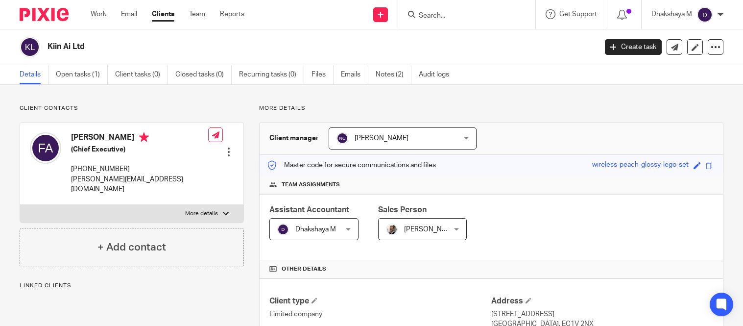  Describe the element at coordinates (640, 165) in the screenshot. I see `div: wireless-peach-glossy-lego-set` at that location.